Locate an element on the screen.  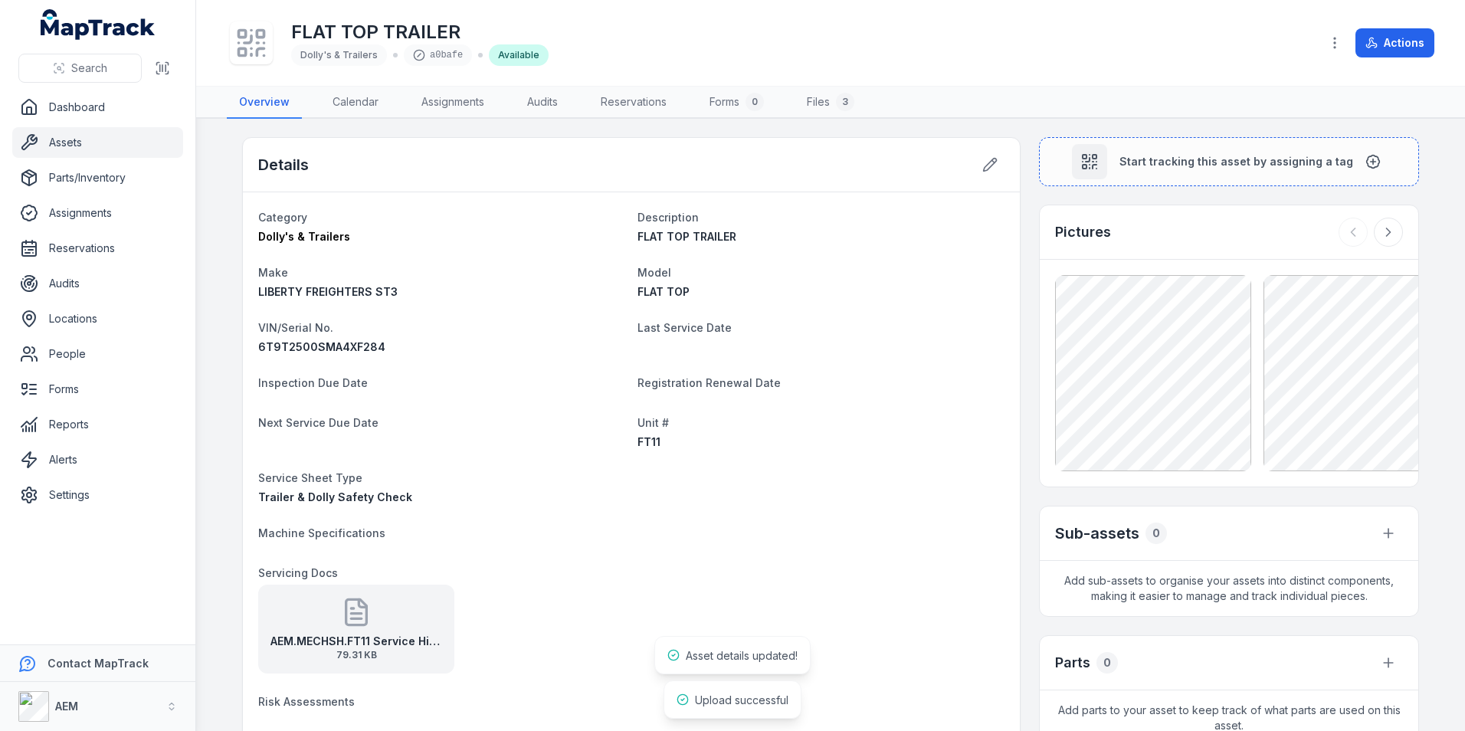
div: Available is located at coordinates (519, 55).